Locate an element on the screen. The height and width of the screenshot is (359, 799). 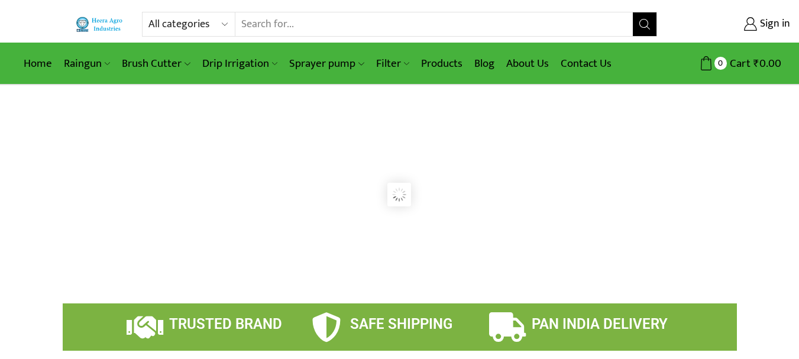
a: Drip Irrigation is located at coordinates (240, 63).